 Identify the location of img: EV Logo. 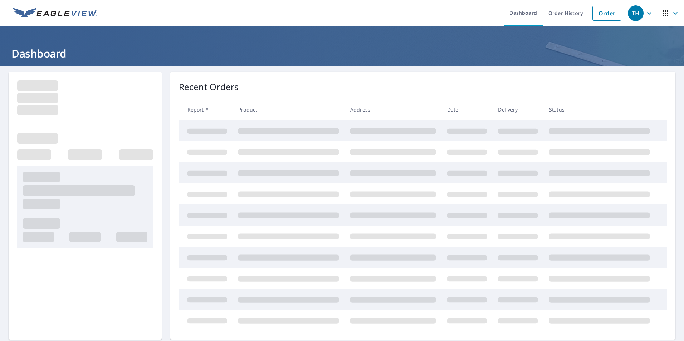
(55, 13).